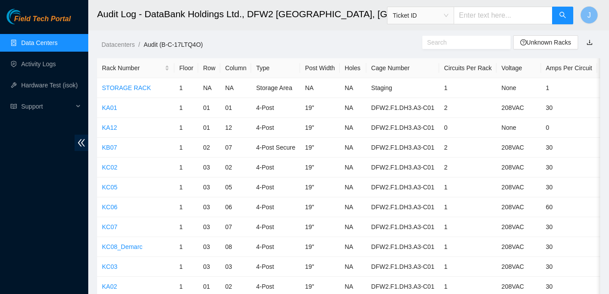 This screenshot has width=609, height=294. I want to click on a: Datacenters, so click(118, 45).